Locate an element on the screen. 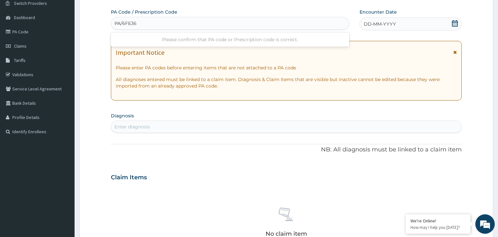 The height and width of the screenshot is (237, 498). img: d_794563401_company_1708531726252_794563401 is located at coordinates (19, 41).